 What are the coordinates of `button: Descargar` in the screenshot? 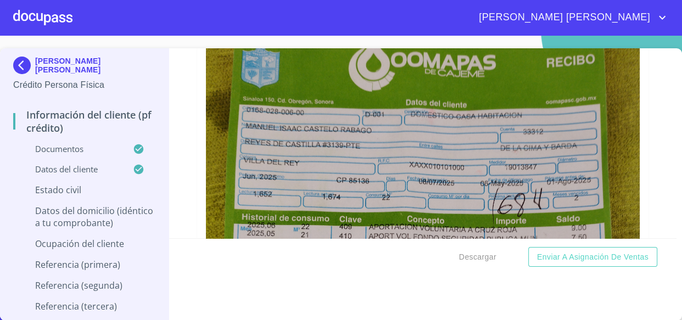 It's located at (477, 257).